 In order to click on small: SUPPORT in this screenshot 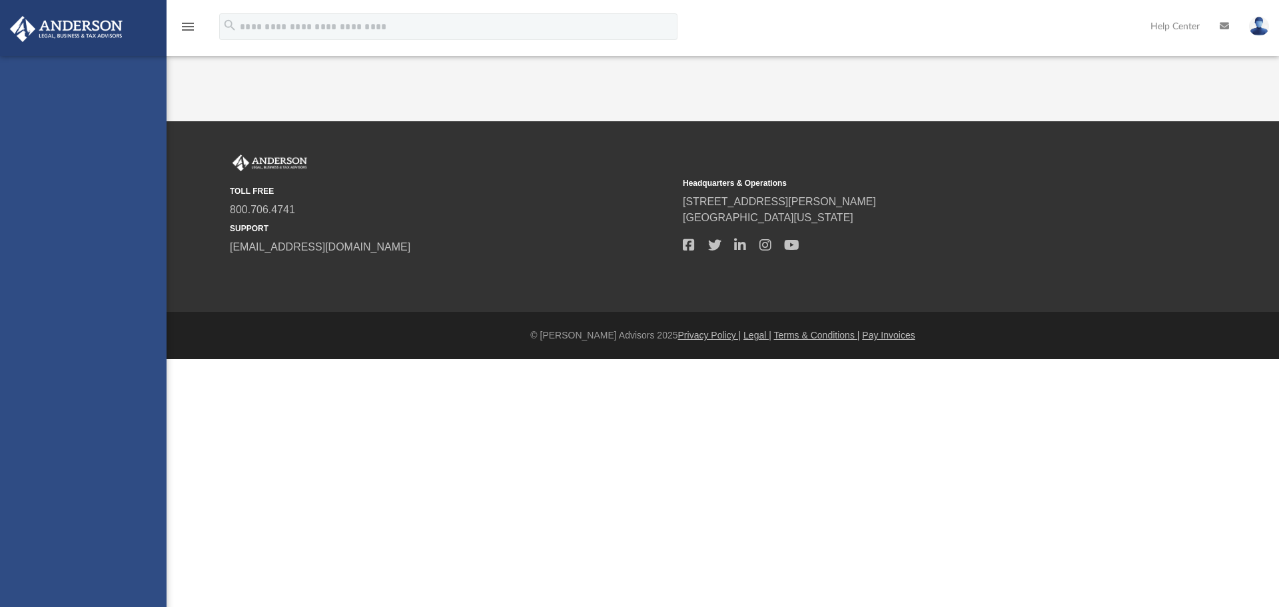, I will do `click(452, 228)`.